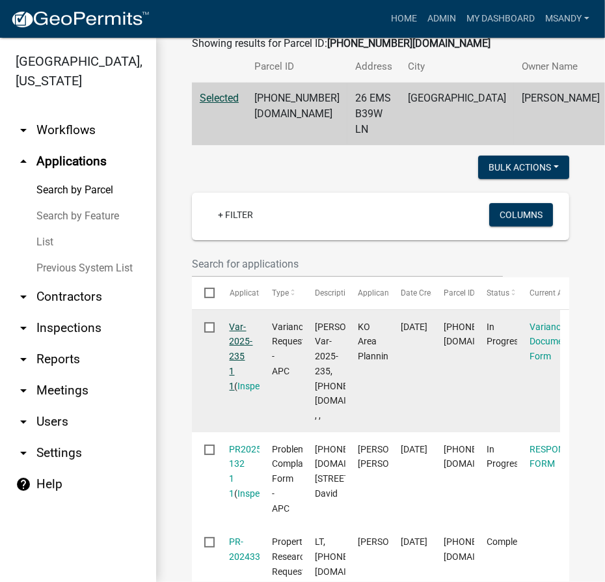 The image size is (605, 582). What do you see at coordinates (568, 19) in the screenshot?
I see `a: msandy` at bounding box center [568, 19].